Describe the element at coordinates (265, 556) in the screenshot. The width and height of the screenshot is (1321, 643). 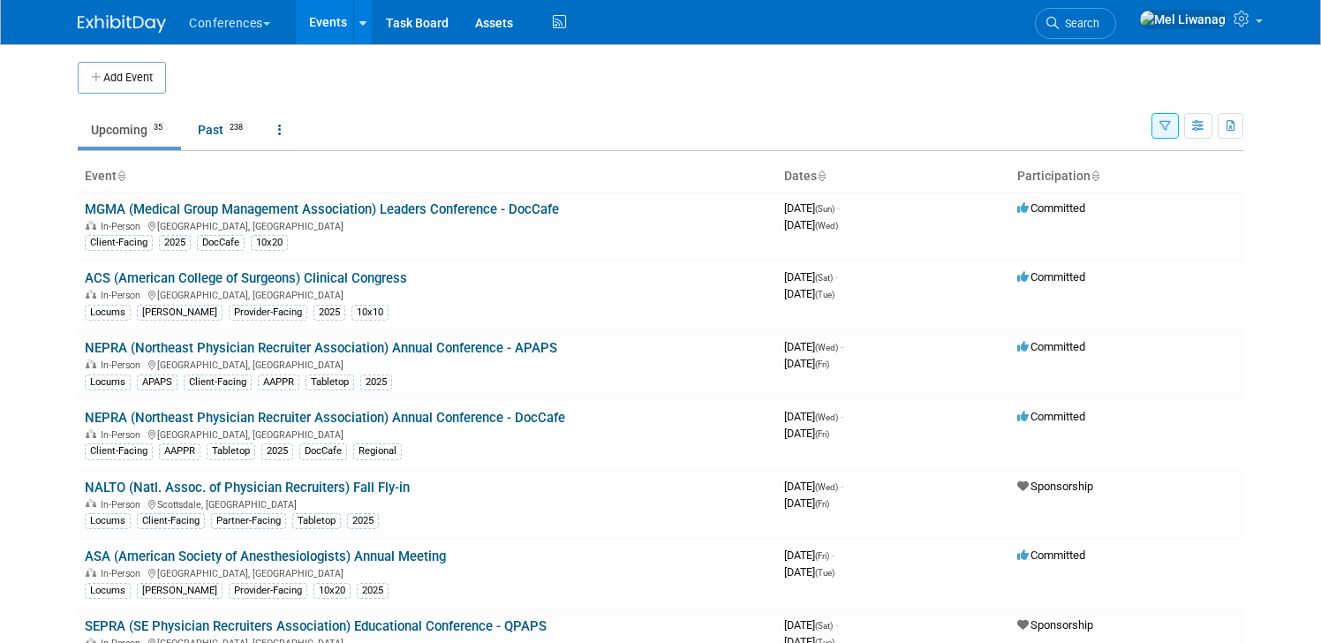
I see `a: ASA (American Society of Anesthesiologists) Annual Meeting` at that location.